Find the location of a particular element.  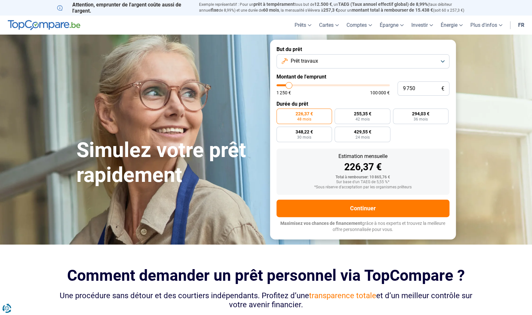

span: 429,55 € is located at coordinates (362, 132).